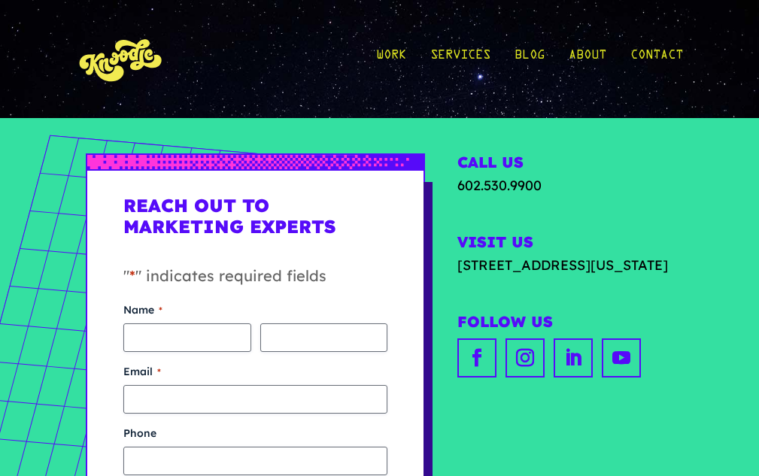 This screenshot has width=759, height=476. Describe the element at coordinates (525, 358) in the screenshot. I see `a: instagram` at that location.